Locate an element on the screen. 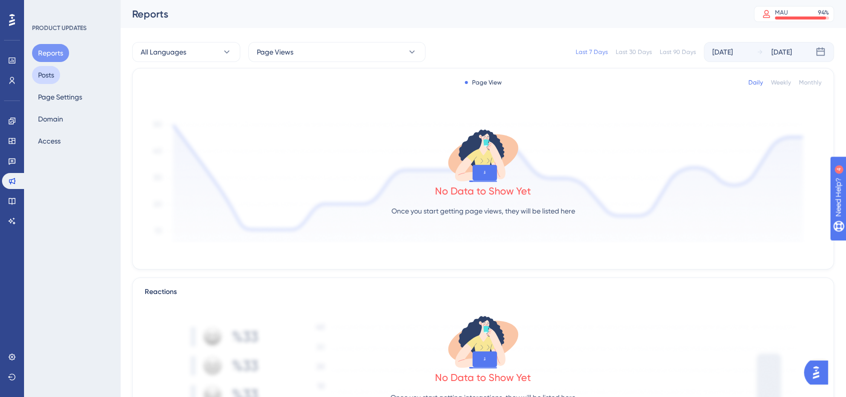 The width and height of the screenshot is (846, 397). button: Reports is located at coordinates (51, 53).